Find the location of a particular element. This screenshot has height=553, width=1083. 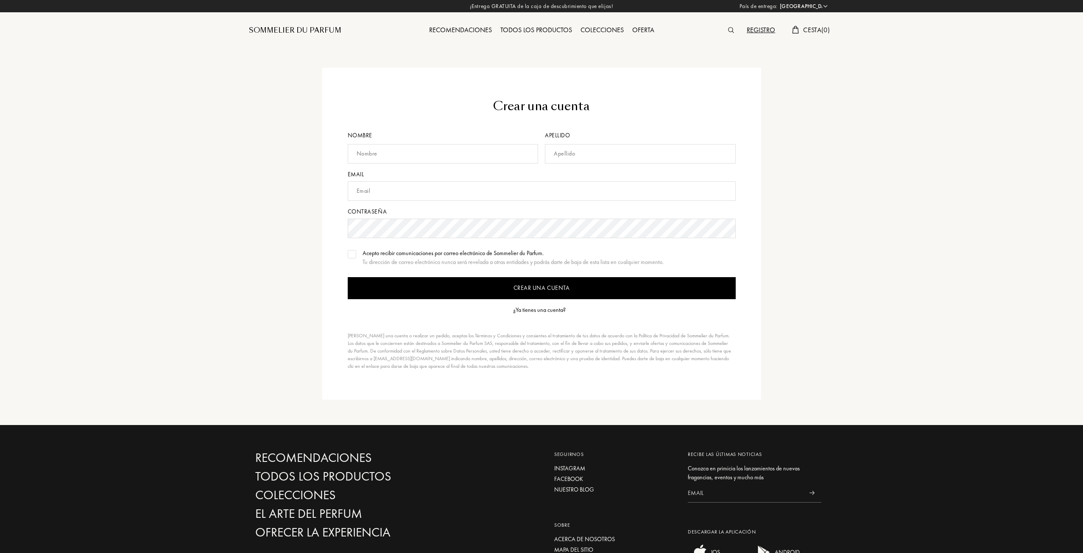

div: Seguirnos is located at coordinates (614, 454).